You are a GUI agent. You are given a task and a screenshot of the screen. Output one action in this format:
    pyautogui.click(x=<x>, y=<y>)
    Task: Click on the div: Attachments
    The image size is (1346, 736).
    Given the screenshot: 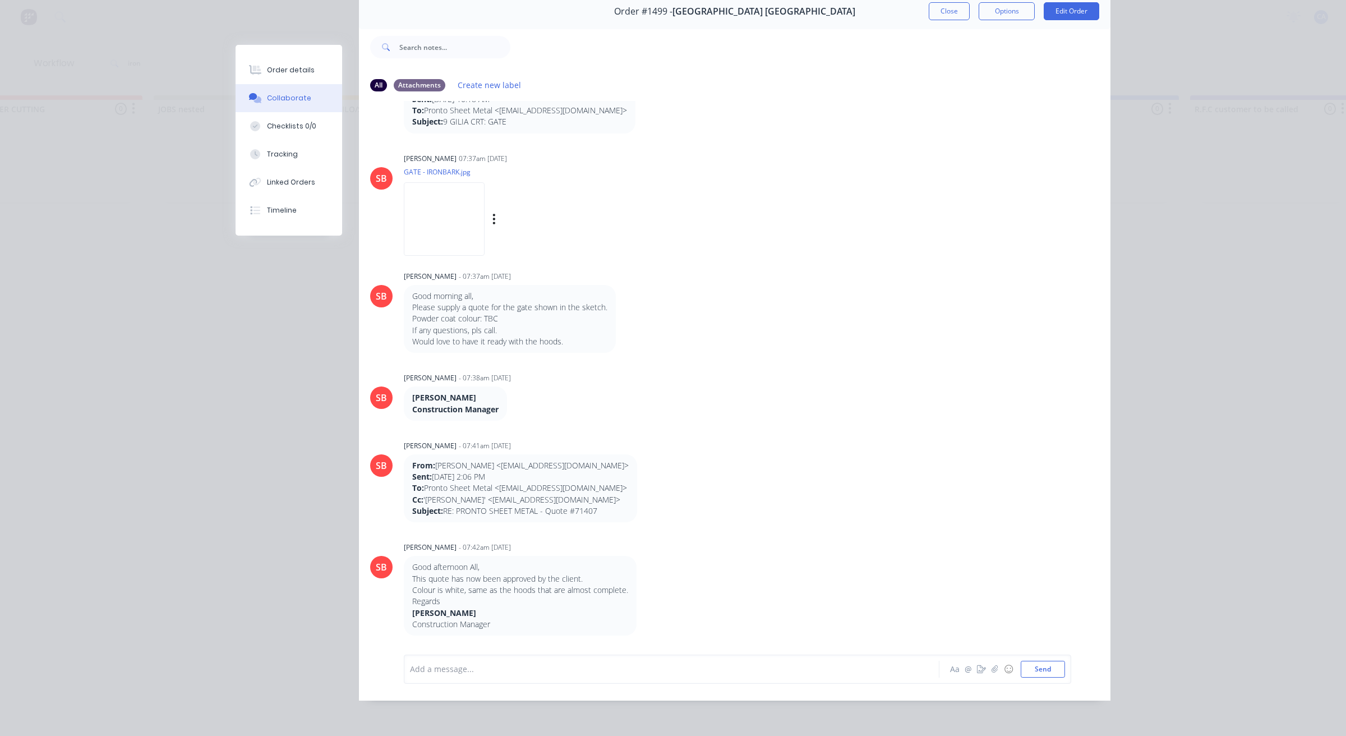 What is the action you would take?
    pyautogui.click(x=419, y=85)
    